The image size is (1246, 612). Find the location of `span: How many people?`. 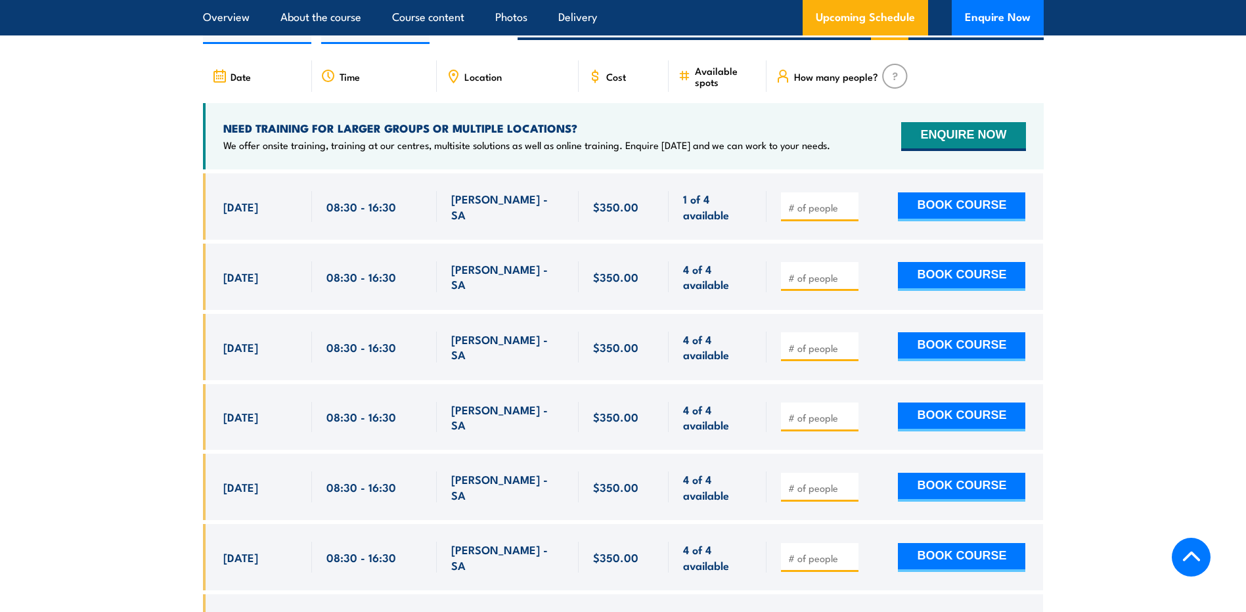

span: How many people? is located at coordinates (836, 76).